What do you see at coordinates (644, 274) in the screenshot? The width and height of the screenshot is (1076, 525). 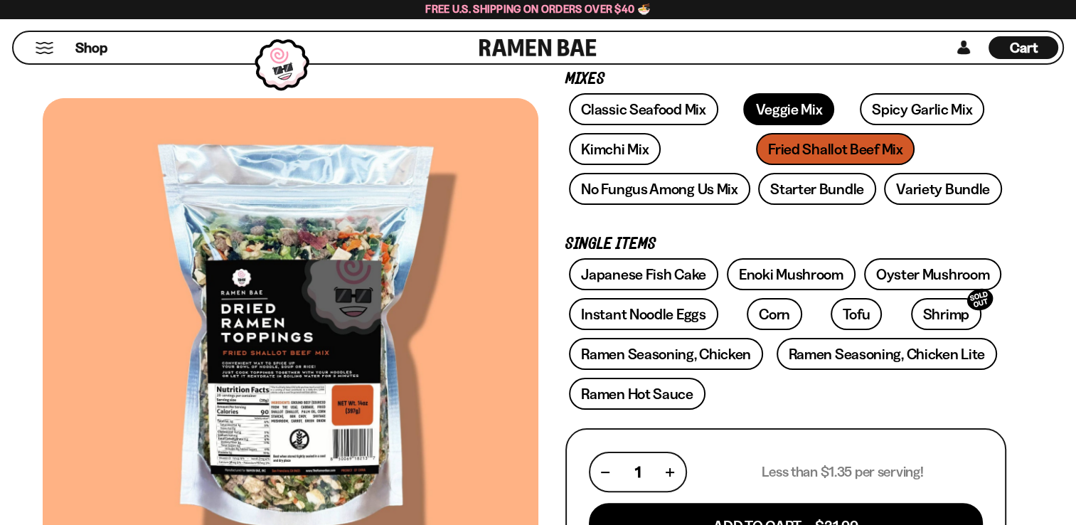 I see `a: Japanese Fish Cake` at bounding box center [644, 274].